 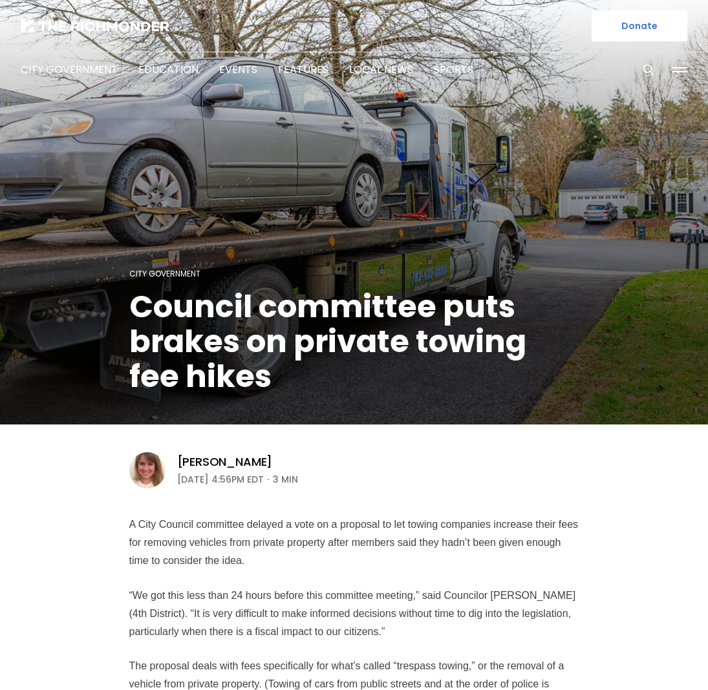 I want to click on button: Search this site, so click(x=648, y=70).